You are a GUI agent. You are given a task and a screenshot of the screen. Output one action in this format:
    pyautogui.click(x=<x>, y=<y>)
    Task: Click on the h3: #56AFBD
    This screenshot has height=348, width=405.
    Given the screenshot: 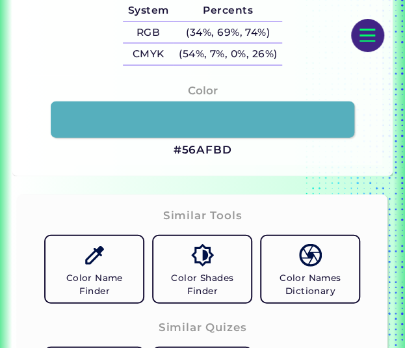 What is the action you would take?
    pyautogui.click(x=203, y=150)
    